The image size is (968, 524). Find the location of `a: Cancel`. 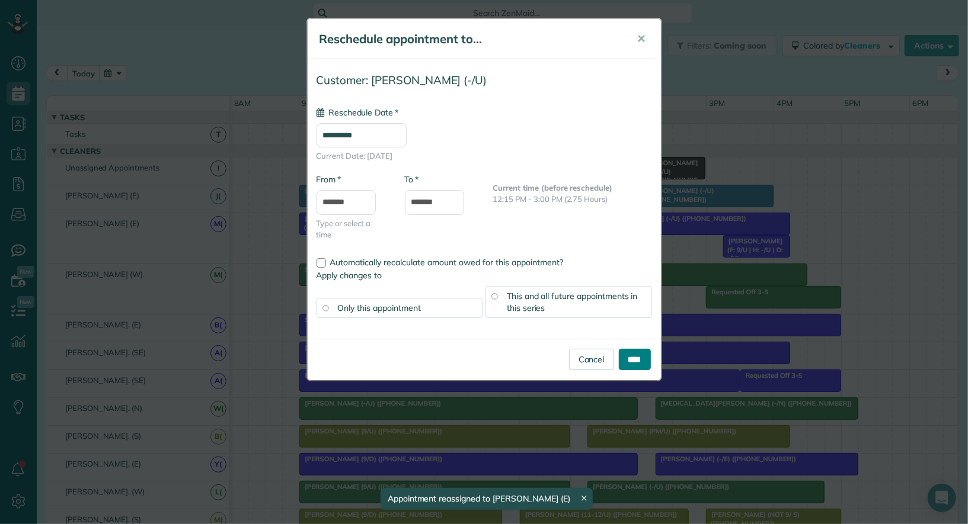

a: Cancel is located at coordinates (591, 360).